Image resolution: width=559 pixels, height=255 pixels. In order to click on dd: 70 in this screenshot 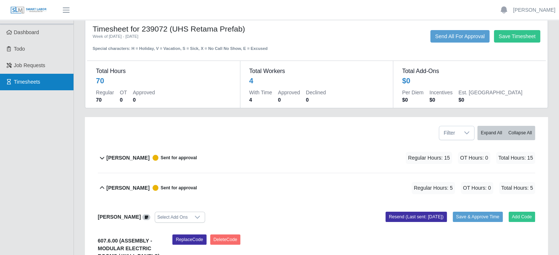, I will do `click(105, 100)`.